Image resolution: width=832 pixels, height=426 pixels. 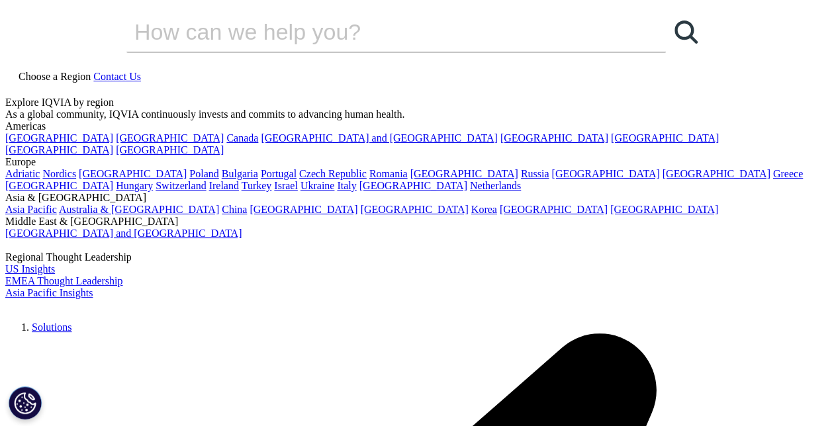 What do you see at coordinates (286, 185) in the screenshot?
I see `a: Israel` at bounding box center [286, 185].